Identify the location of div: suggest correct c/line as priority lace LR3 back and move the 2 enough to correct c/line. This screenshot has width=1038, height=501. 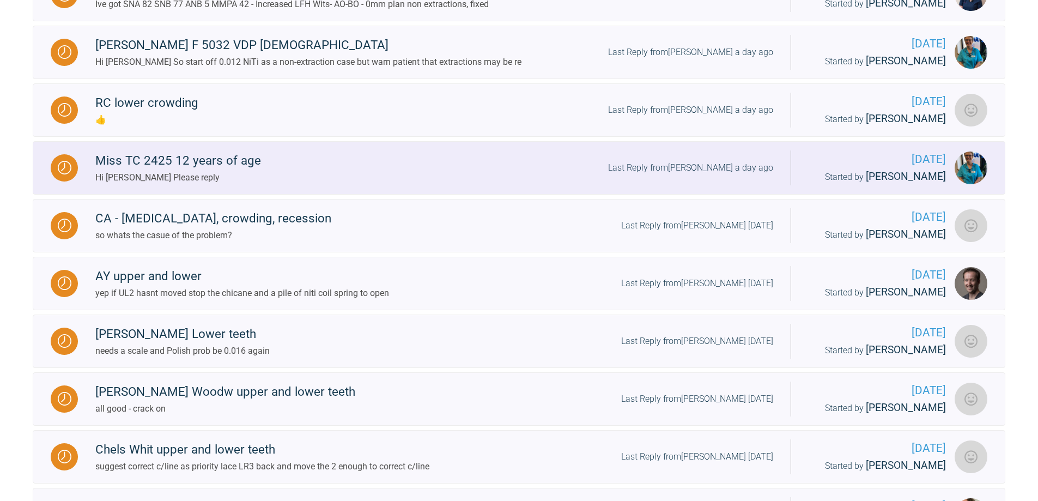
(262, 466).